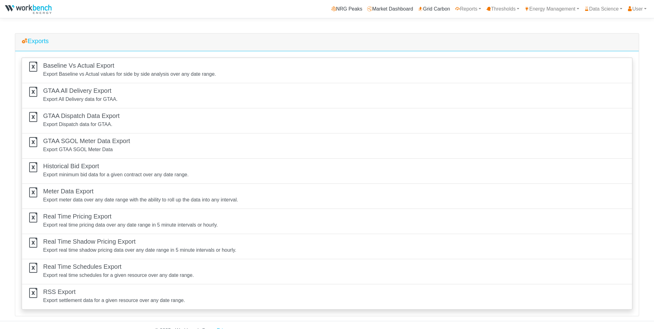 The image size is (654, 329). Describe the element at coordinates (116, 175) in the screenshot. I see `p: Export minimum bid data for a given contract over any date range.` at that location.